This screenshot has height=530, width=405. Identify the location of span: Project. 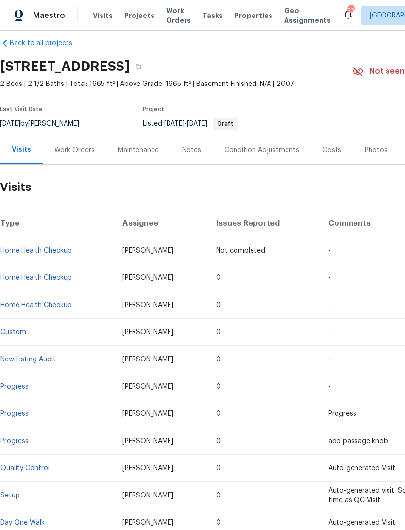
(153, 109).